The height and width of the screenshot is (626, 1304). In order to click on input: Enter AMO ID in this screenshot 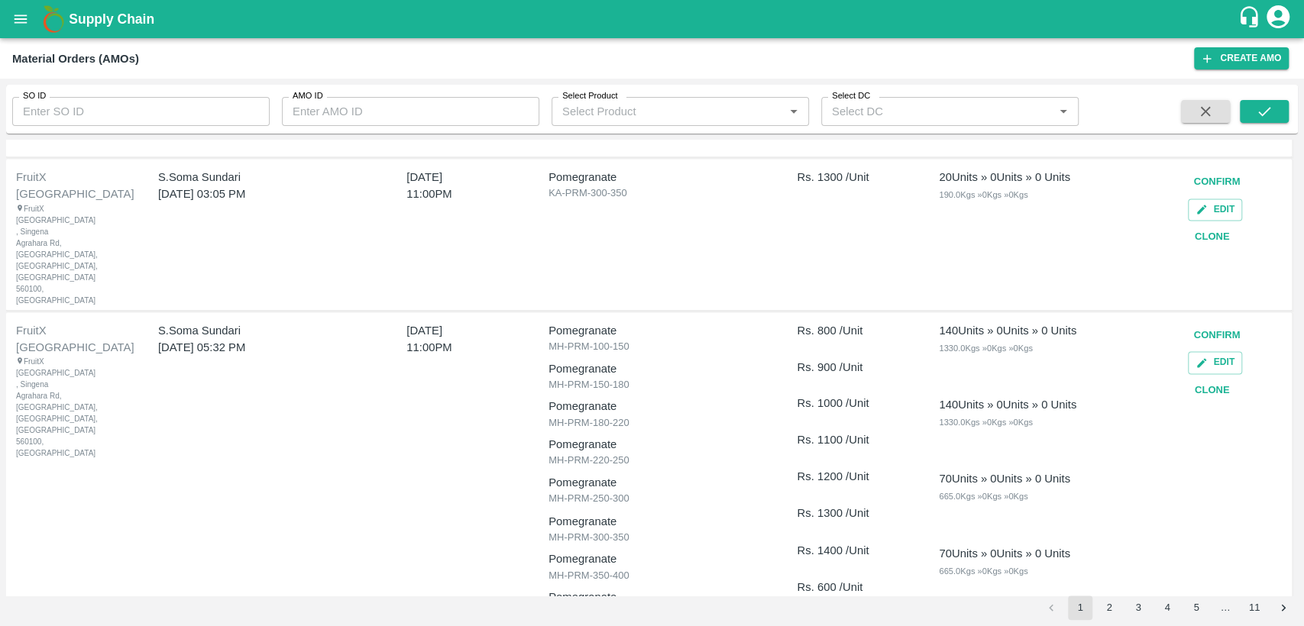, I will do `click(410, 111)`.